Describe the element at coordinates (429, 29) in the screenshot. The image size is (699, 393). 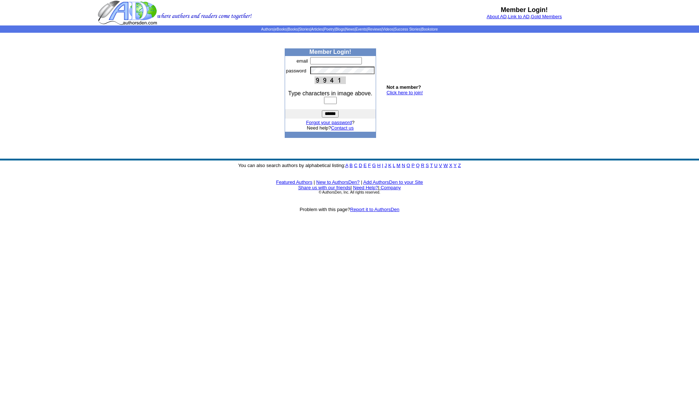
I see `a: Bookstore` at that location.